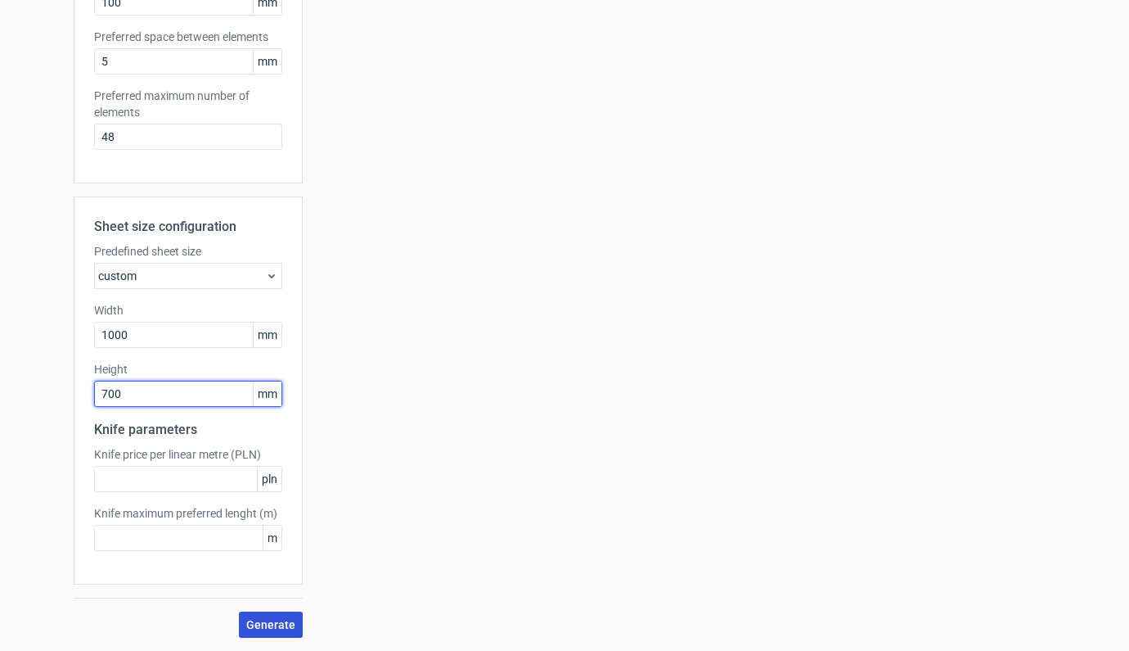 The image size is (1129, 651). What do you see at coordinates (188, 513) in the screenshot?
I see `label: Knife maximum preferred lenght (m)` at bounding box center [188, 513].